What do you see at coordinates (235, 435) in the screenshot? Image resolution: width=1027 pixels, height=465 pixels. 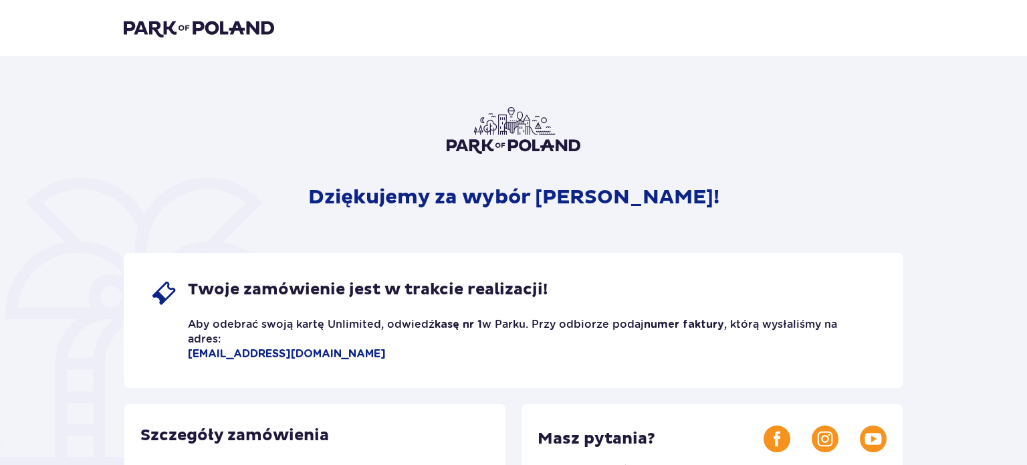 I see `p: Szczegóły zamówienia` at bounding box center [235, 435].